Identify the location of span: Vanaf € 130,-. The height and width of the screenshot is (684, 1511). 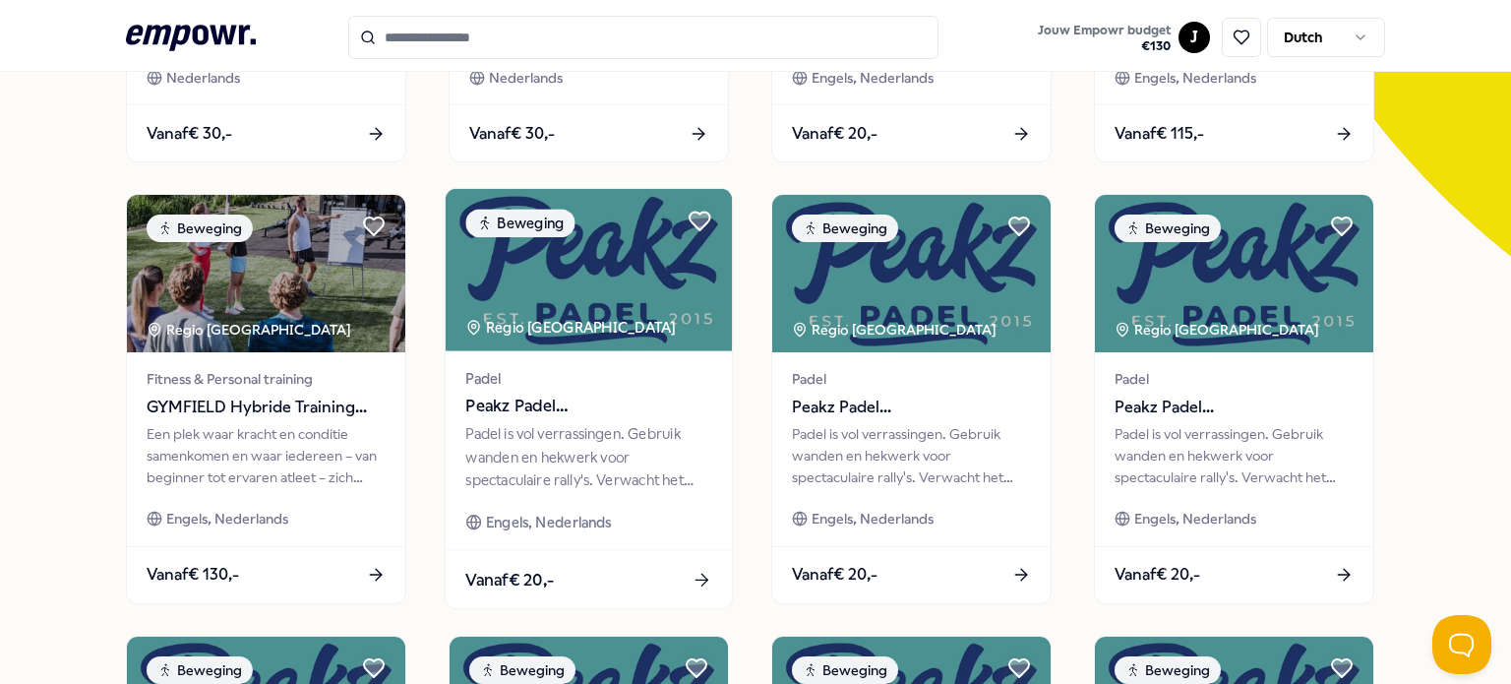
(193, 574).